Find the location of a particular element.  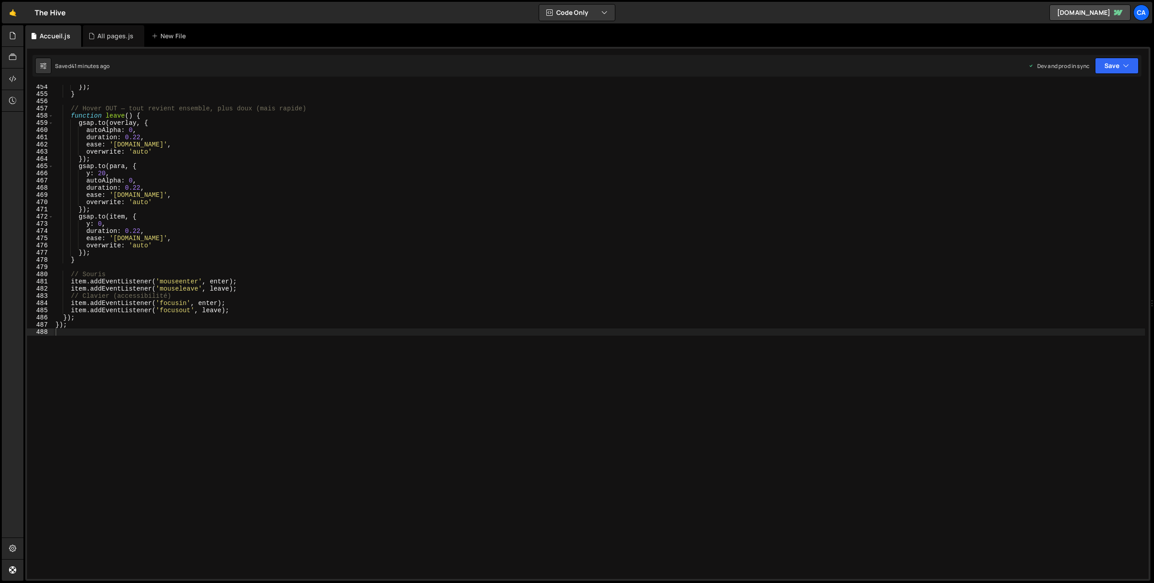

div: 460 is located at coordinates (40, 130).